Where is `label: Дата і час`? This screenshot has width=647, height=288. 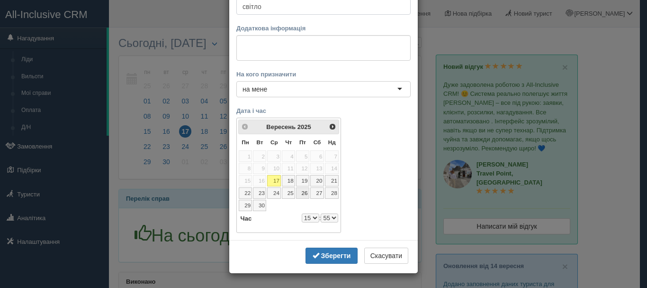 label: Дата і час is located at coordinates (324, 110).